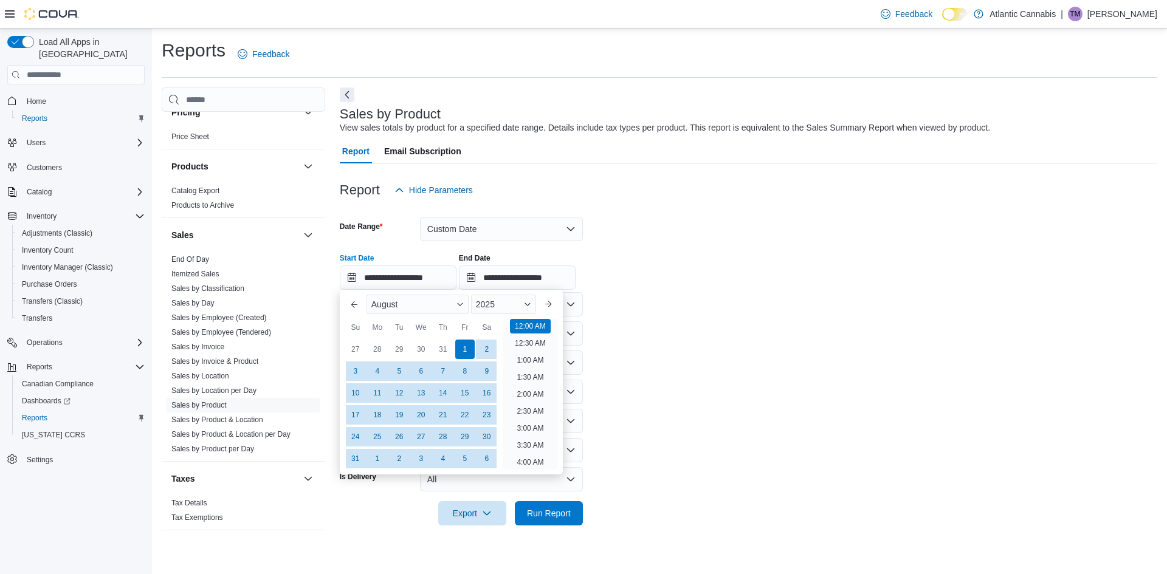  Describe the element at coordinates (501, 480) in the screenshot. I see `button: All` at that location.